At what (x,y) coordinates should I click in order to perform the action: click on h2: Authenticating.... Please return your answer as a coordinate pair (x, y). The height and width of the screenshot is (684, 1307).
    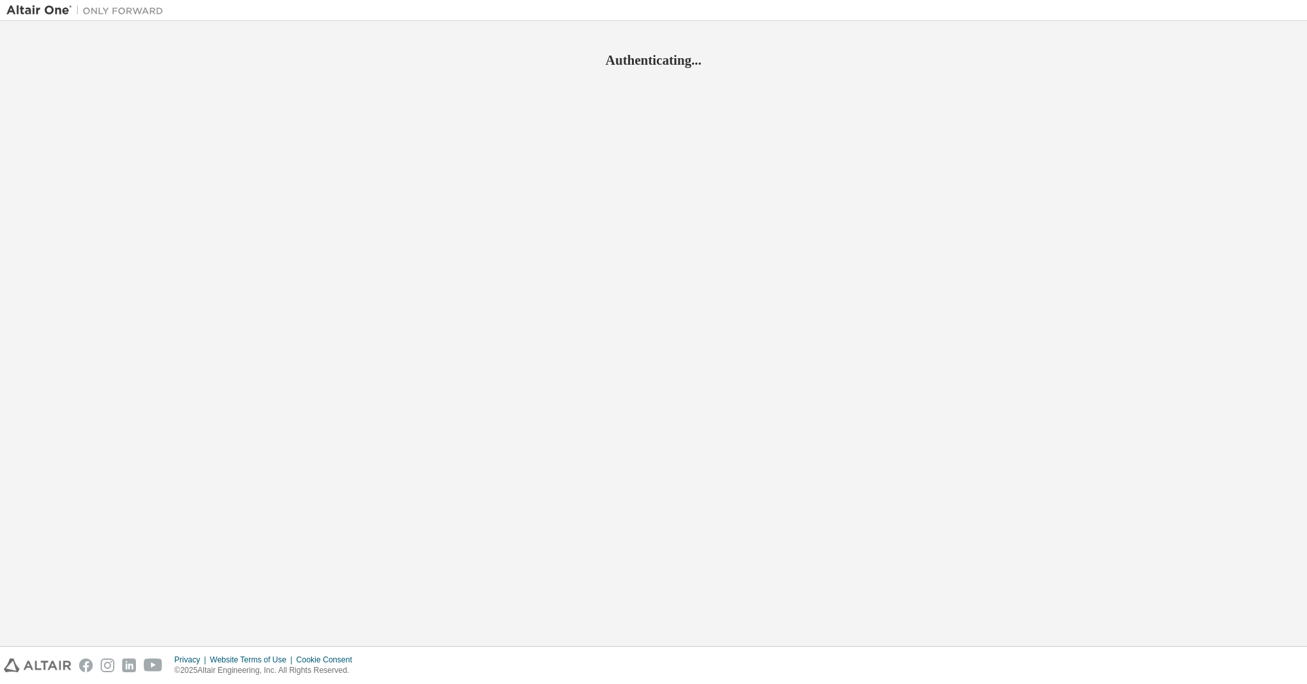
    Looking at the image, I should click on (653, 60).